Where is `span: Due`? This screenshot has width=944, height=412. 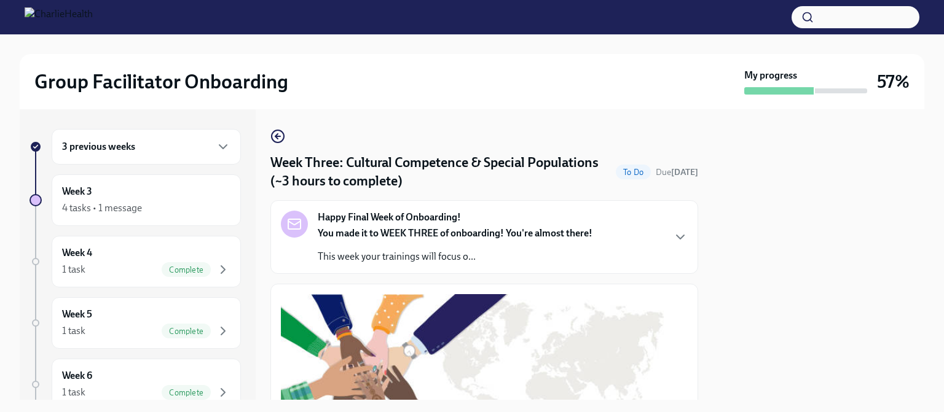 span: Due is located at coordinates (677, 172).